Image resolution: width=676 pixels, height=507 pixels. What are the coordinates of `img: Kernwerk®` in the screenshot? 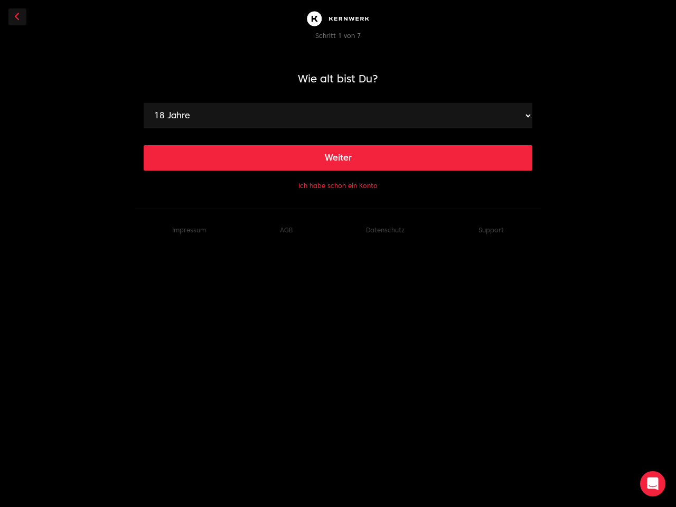 It's located at (338, 18).